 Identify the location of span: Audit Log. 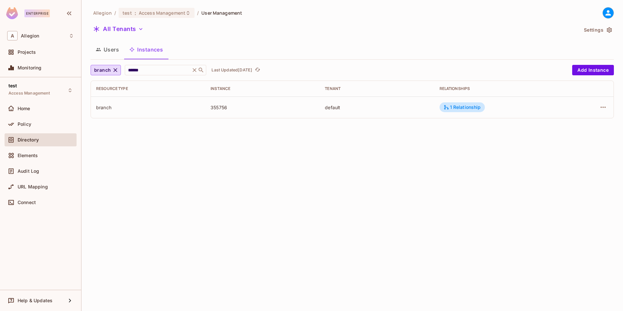
(28, 171).